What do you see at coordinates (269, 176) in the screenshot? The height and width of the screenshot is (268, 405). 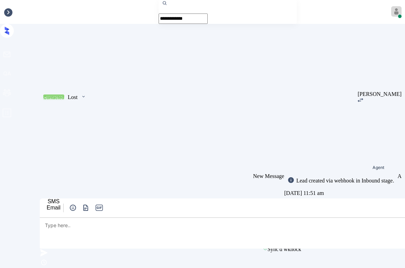 I see `span: New Message` at bounding box center [269, 176].